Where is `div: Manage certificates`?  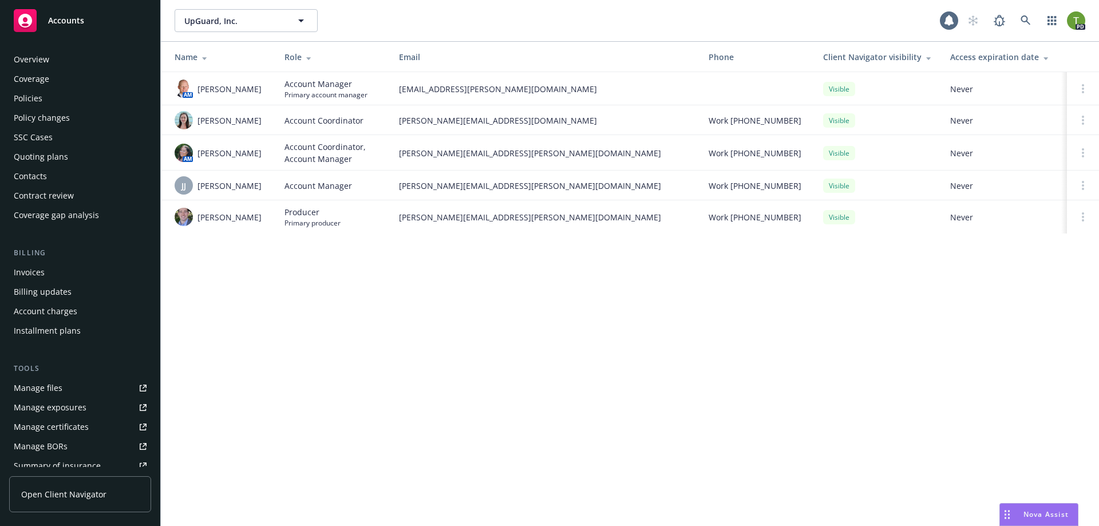
div: Manage certificates is located at coordinates (51, 427).